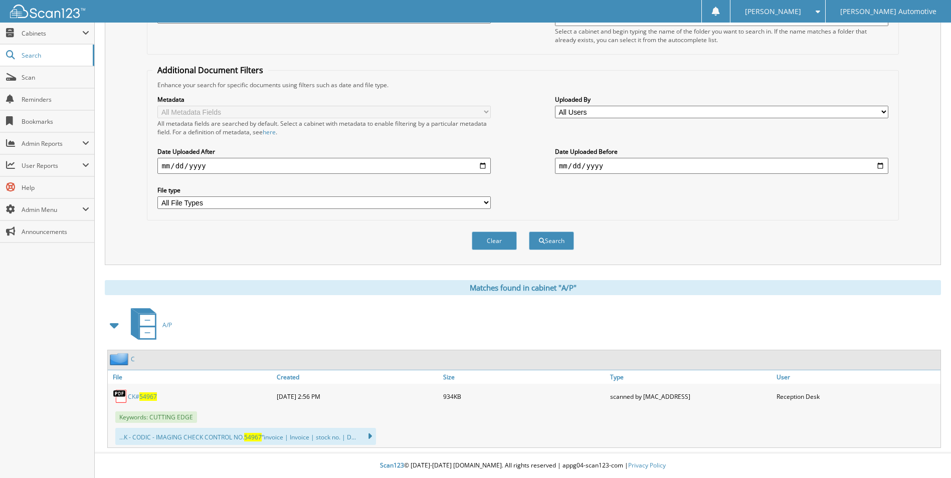 The image size is (951, 478). Describe the element at coordinates (191, 377) in the screenshot. I see `a: File` at that location.